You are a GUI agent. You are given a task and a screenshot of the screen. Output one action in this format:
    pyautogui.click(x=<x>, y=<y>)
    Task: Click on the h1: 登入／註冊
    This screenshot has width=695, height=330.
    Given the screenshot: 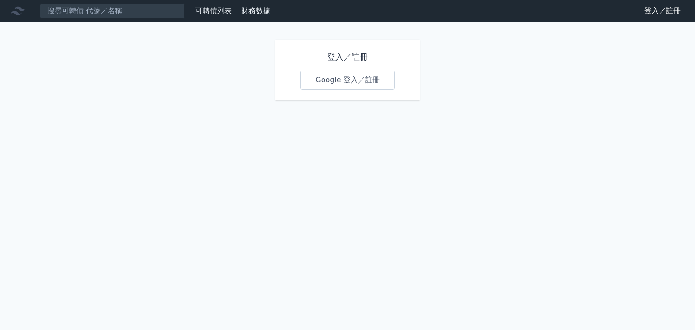 What is the action you would take?
    pyautogui.click(x=348, y=57)
    